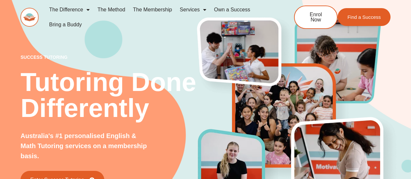 Image resolution: width=411 pixels, height=179 pixels. I want to click on a: The Difference, so click(69, 10).